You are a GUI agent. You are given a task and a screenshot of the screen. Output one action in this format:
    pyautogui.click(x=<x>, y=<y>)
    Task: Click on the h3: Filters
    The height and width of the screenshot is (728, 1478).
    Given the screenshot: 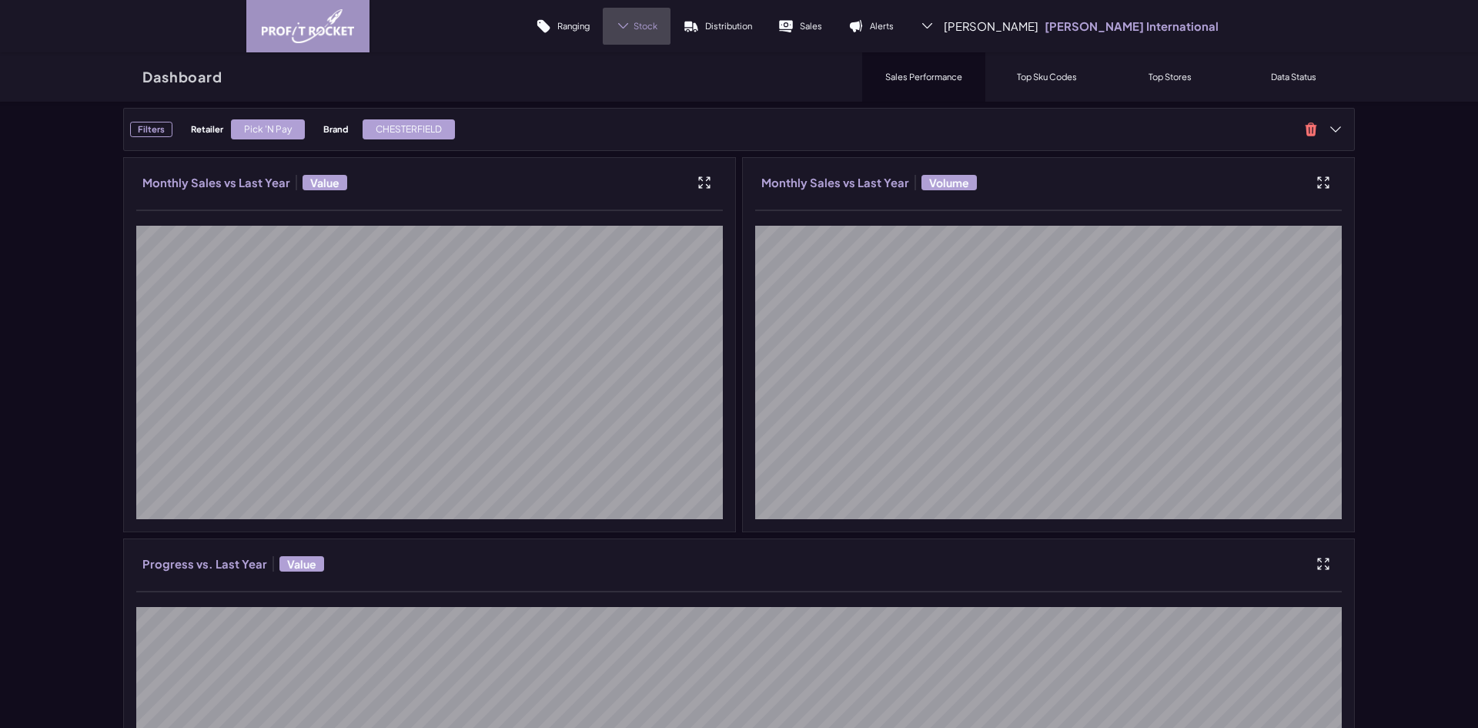 What is the action you would take?
    pyautogui.click(x=151, y=129)
    